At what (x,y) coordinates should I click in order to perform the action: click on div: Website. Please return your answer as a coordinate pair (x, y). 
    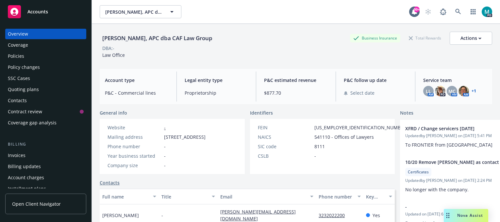
    Looking at the image, I should click on (134, 127).